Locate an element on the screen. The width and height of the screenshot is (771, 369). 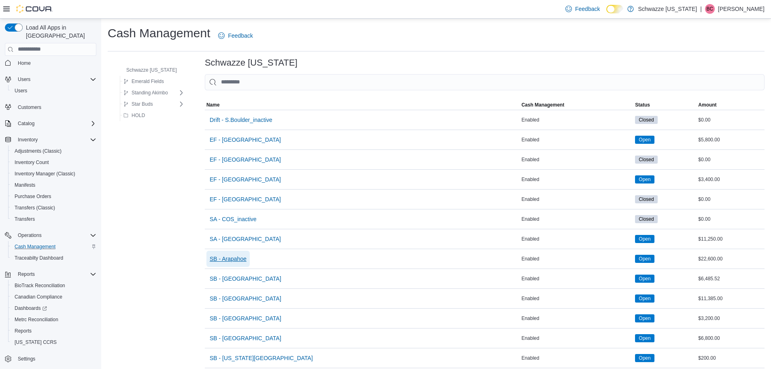
button: Canadian Compliance is located at coordinates (54, 297).